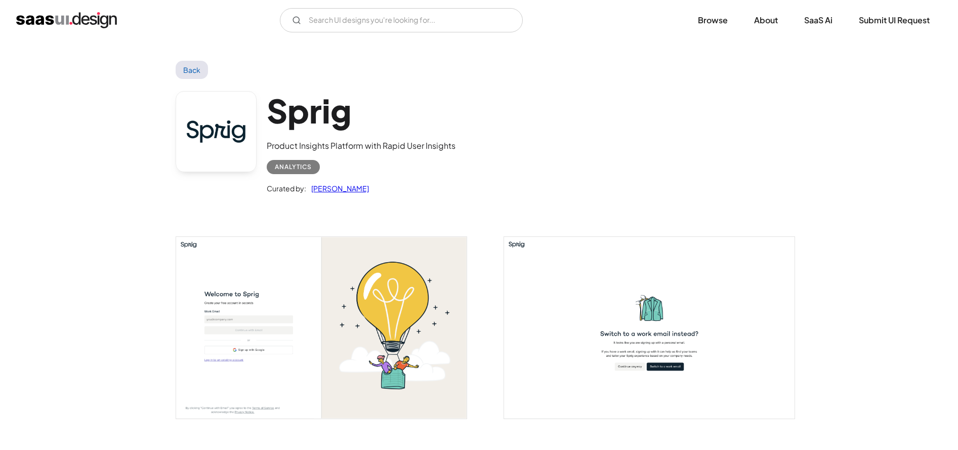  I want to click on img: 63f5c8c0371d04848a8ae25c_Sprig%20Switch%20to%20work%20email.png, so click(649, 327).